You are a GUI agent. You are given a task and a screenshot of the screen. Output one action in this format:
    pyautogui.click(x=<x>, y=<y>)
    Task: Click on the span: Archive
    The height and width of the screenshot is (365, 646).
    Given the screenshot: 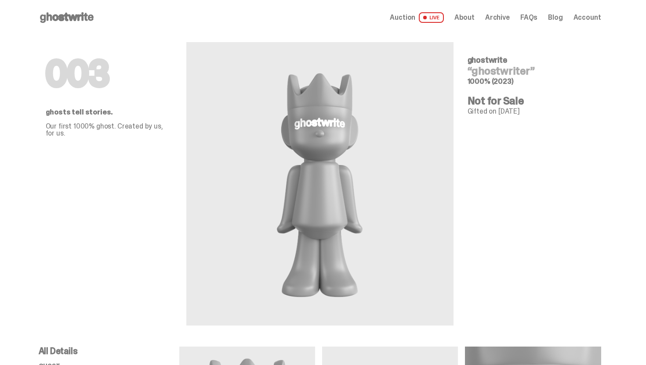 What is the action you would take?
    pyautogui.click(x=497, y=18)
    